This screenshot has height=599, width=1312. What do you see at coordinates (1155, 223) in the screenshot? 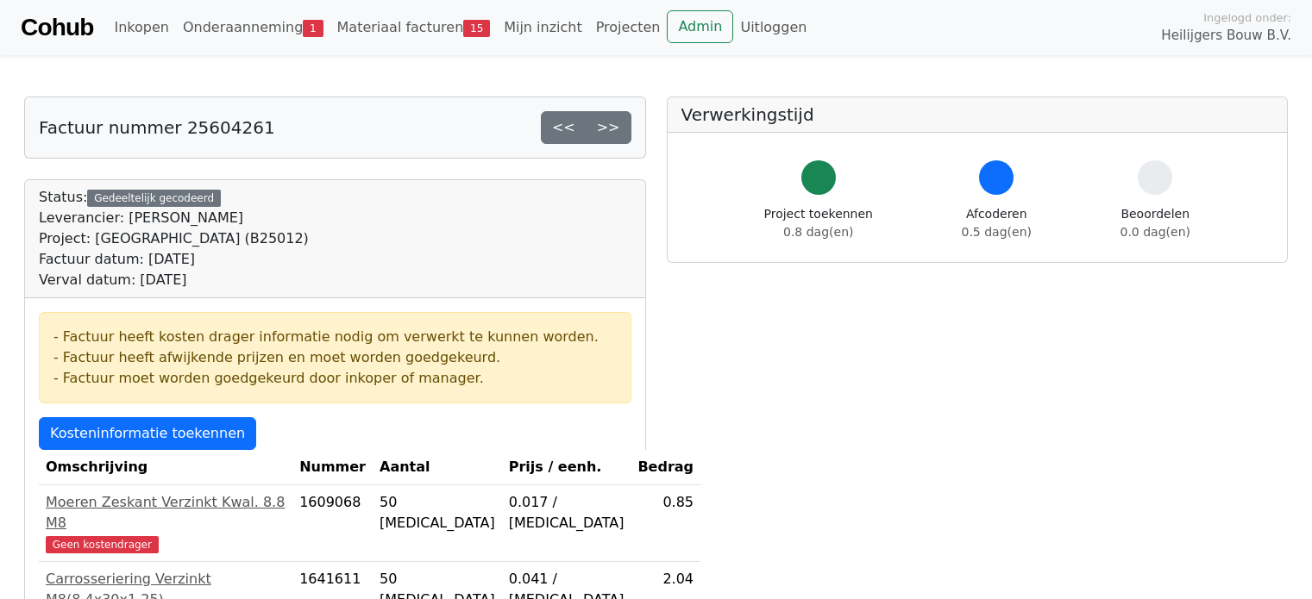
I see `div: Beoordelen` at bounding box center [1155, 223].